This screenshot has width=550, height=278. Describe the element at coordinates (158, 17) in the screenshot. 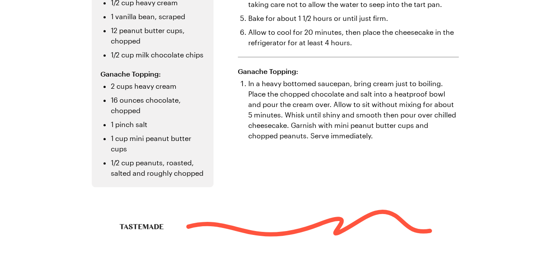

I see `li: 1 vanilla bean, scraped` at that location.